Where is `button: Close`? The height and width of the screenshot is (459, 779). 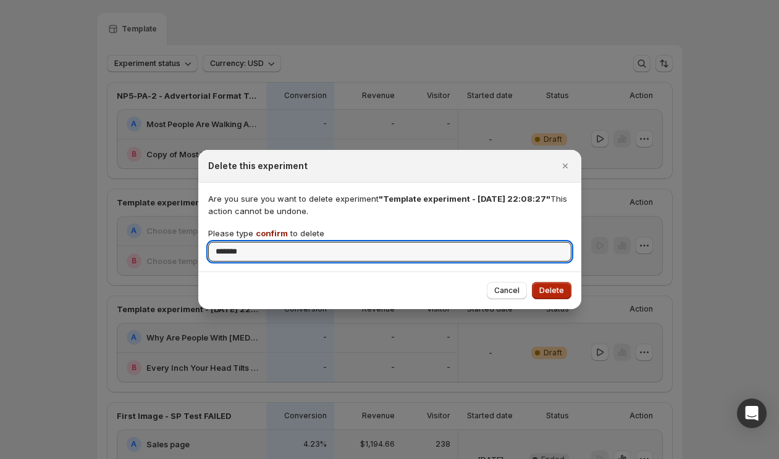 button: Close is located at coordinates (565, 166).